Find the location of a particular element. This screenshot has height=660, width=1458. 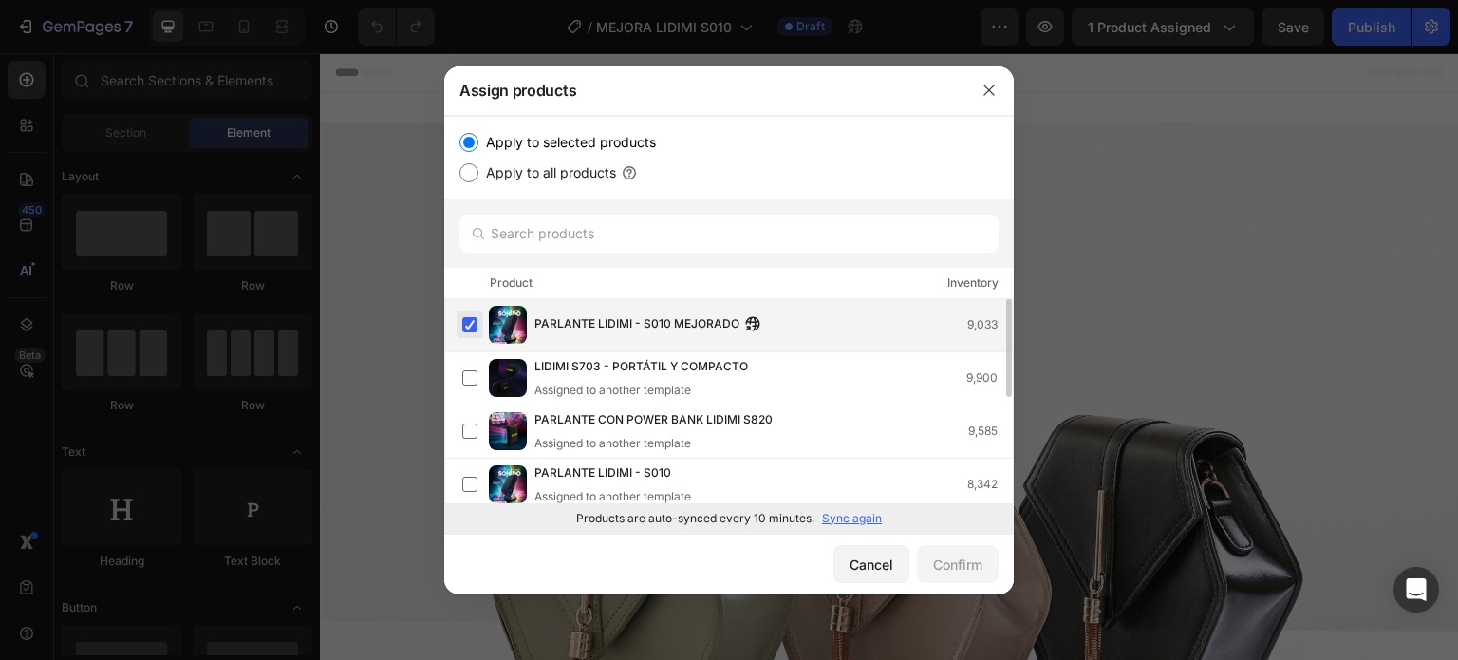

div: 9,033 is located at coordinates (990, 325).